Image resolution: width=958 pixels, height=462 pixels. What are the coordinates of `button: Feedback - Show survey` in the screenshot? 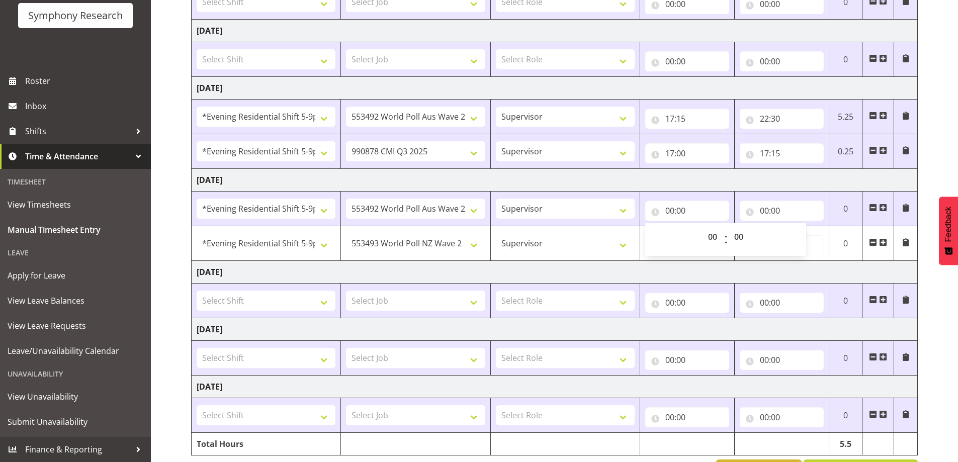 It's located at (949, 231).